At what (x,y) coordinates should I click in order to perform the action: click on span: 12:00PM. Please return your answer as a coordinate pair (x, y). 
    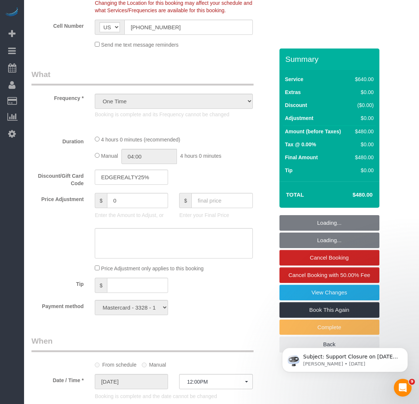
    Looking at the image, I should click on (216, 382).